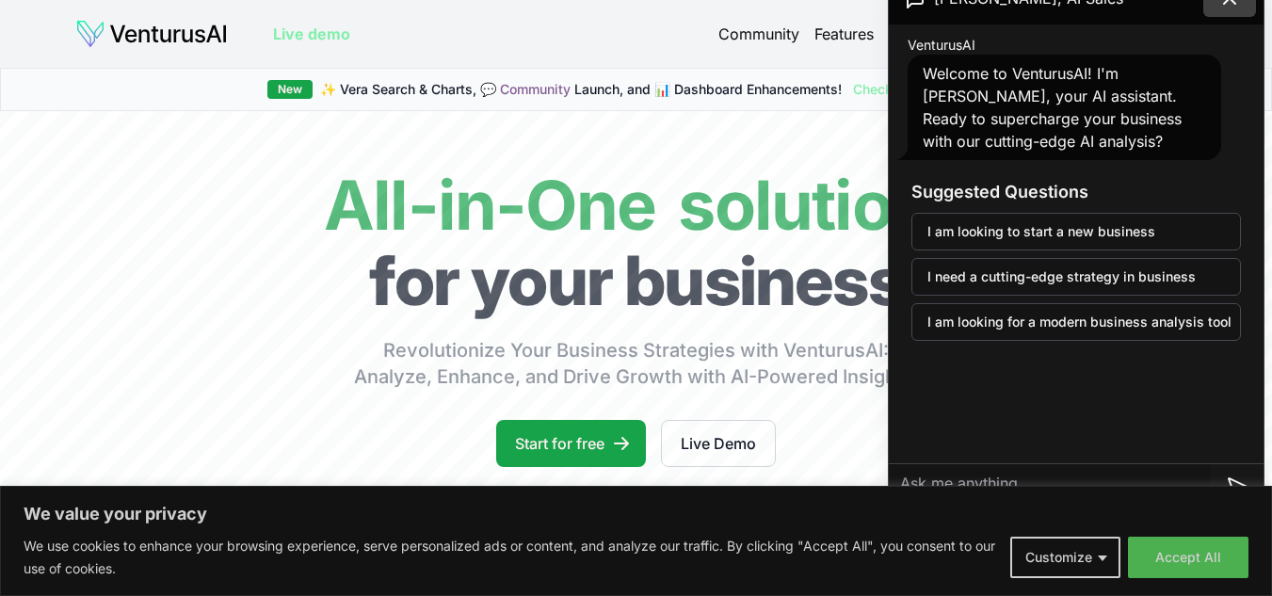  What do you see at coordinates (1076, 192) in the screenshot?
I see `h3: Suggested Questions` at bounding box center [1076, 192].